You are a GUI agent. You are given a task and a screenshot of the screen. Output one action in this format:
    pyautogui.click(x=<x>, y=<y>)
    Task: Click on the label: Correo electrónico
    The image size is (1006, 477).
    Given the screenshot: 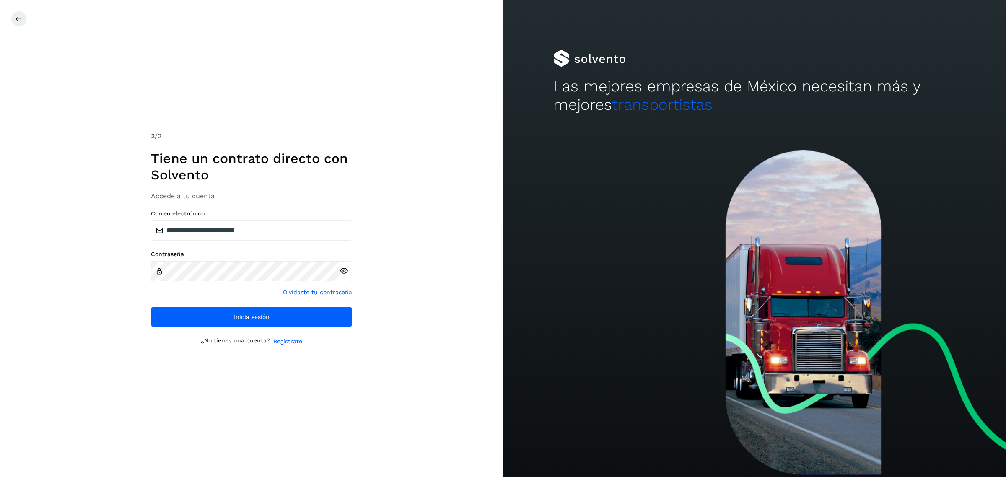 What is the action you would take?
    pyautogui.click(x=252, y=213)
    